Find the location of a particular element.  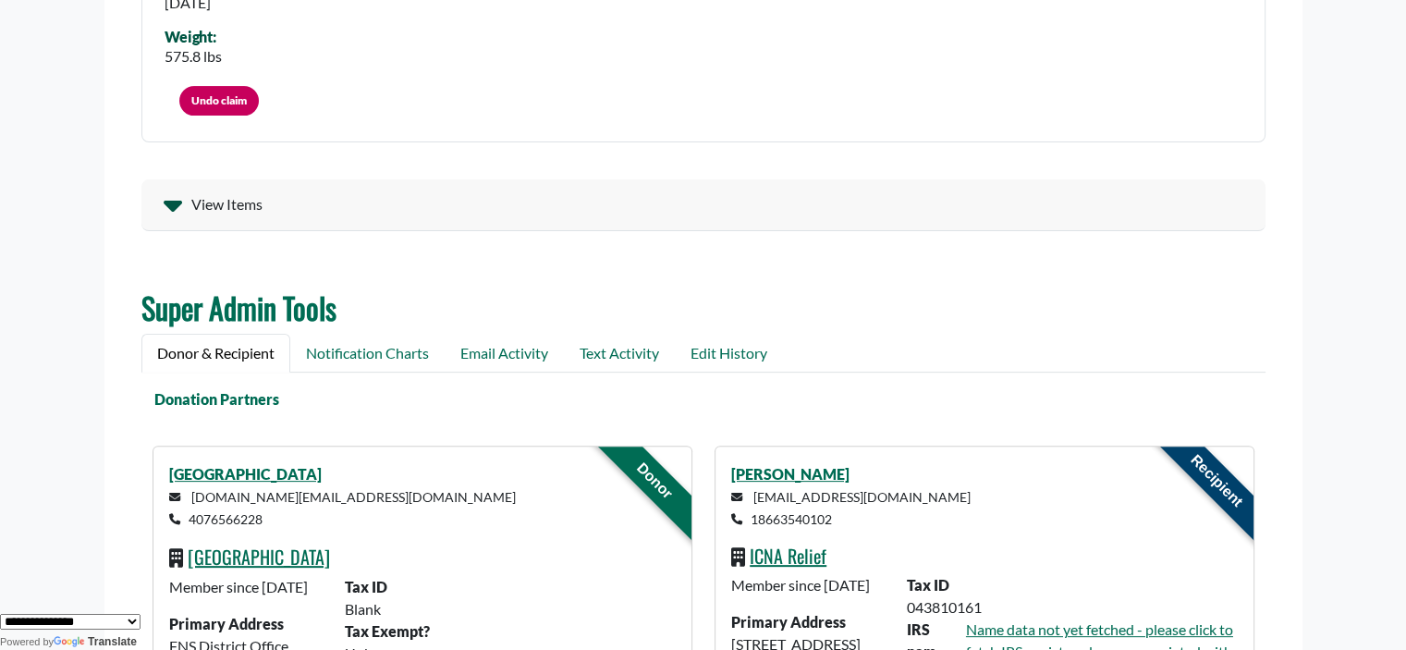

div: 043810161 is located at coordinates (1072, 607).